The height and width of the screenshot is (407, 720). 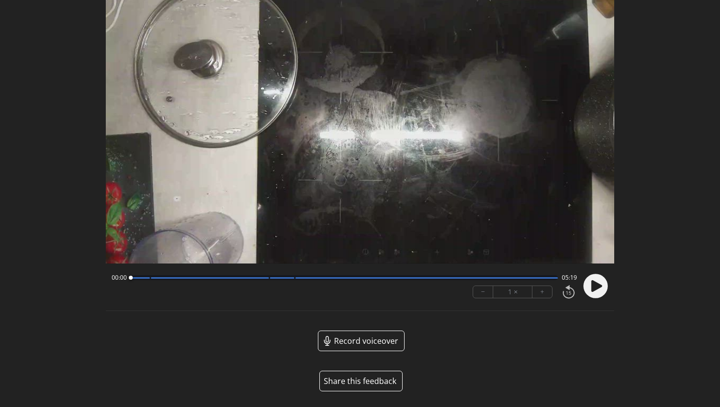 What do you see at coordinates (361, 341) in the screenshot?
I see `a: Record voiceover` at bounding box center [361, 341].